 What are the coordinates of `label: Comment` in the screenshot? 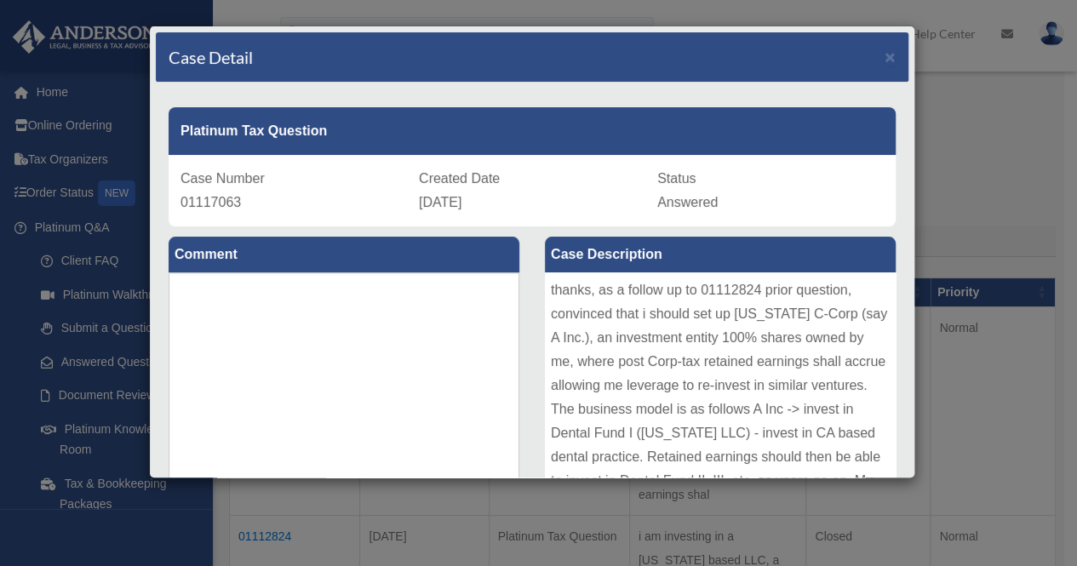 It's located at (344, 255).